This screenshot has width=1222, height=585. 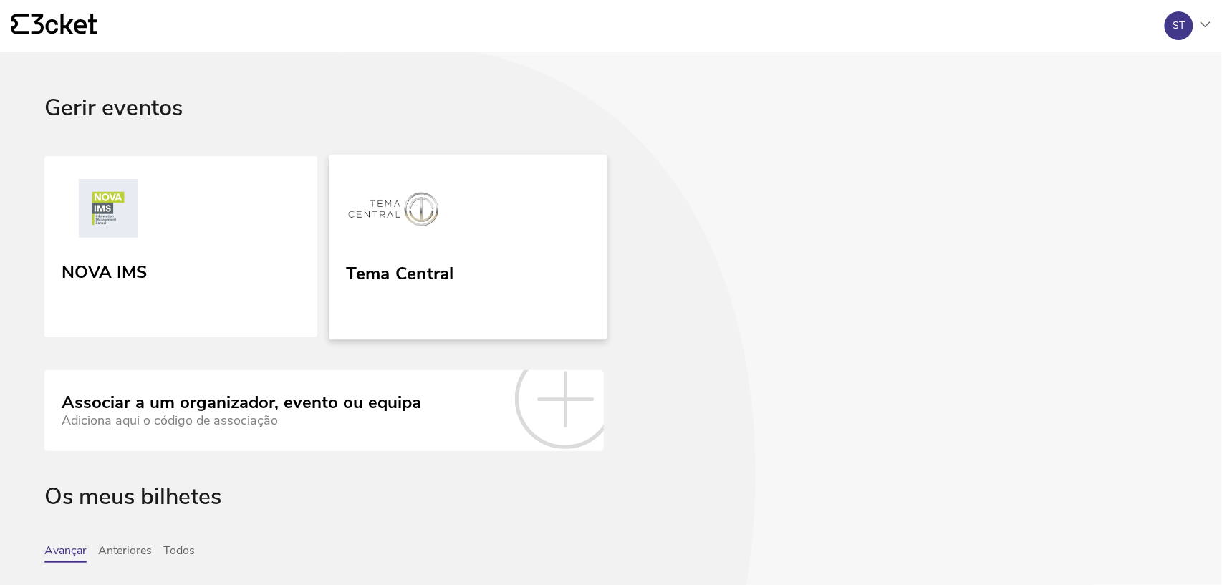 I want to click on div: Os meus bilhetes, so click(x=611, y=514).